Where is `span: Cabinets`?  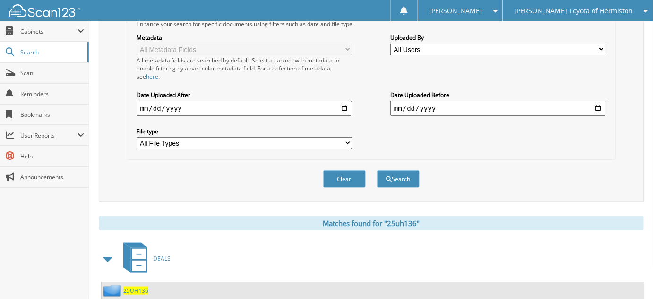 span: Cabinets is located at coordinates (49, 31).